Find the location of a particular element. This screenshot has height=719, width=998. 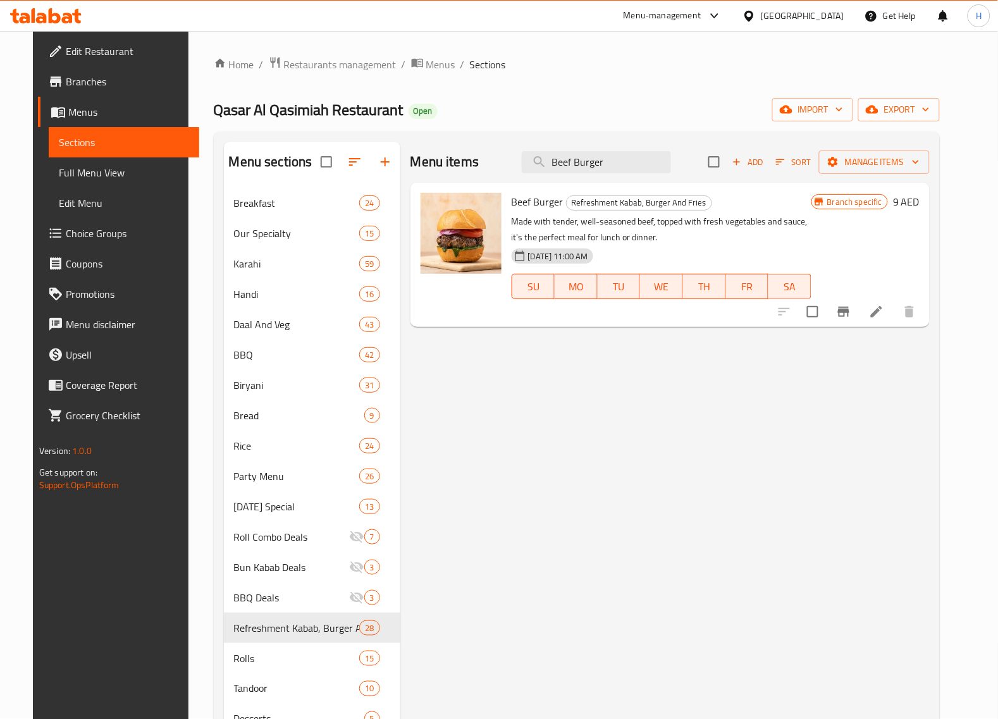

div: BBQ42 is located at coordinates (312, 355).